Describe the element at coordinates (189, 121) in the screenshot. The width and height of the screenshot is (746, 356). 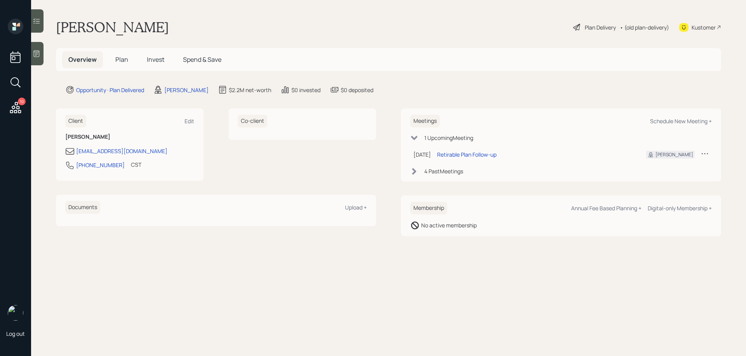
I see `div: Edit` at that location.